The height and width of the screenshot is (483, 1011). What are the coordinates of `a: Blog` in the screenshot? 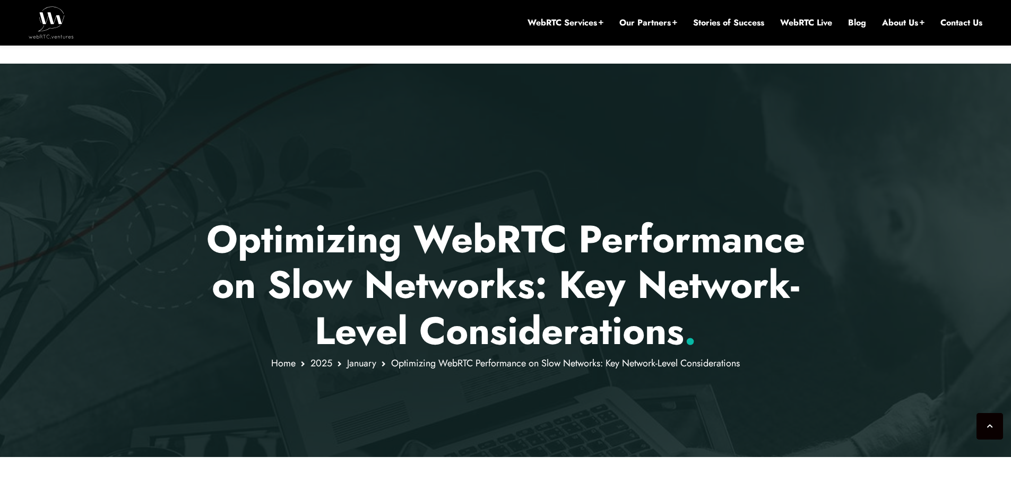 It's located at (857, 23).